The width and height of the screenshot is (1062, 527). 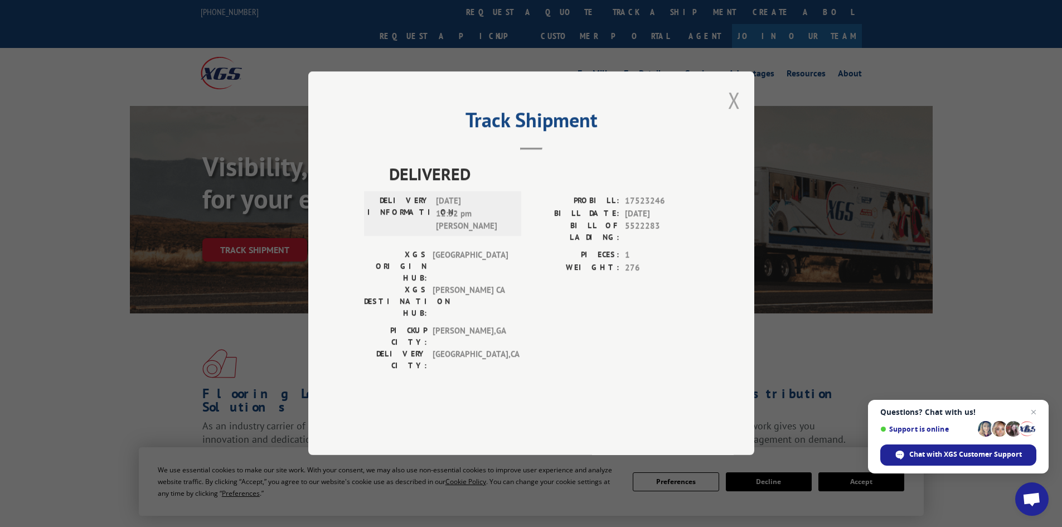 I want to click on span: 276, so click(x=662, y=268).